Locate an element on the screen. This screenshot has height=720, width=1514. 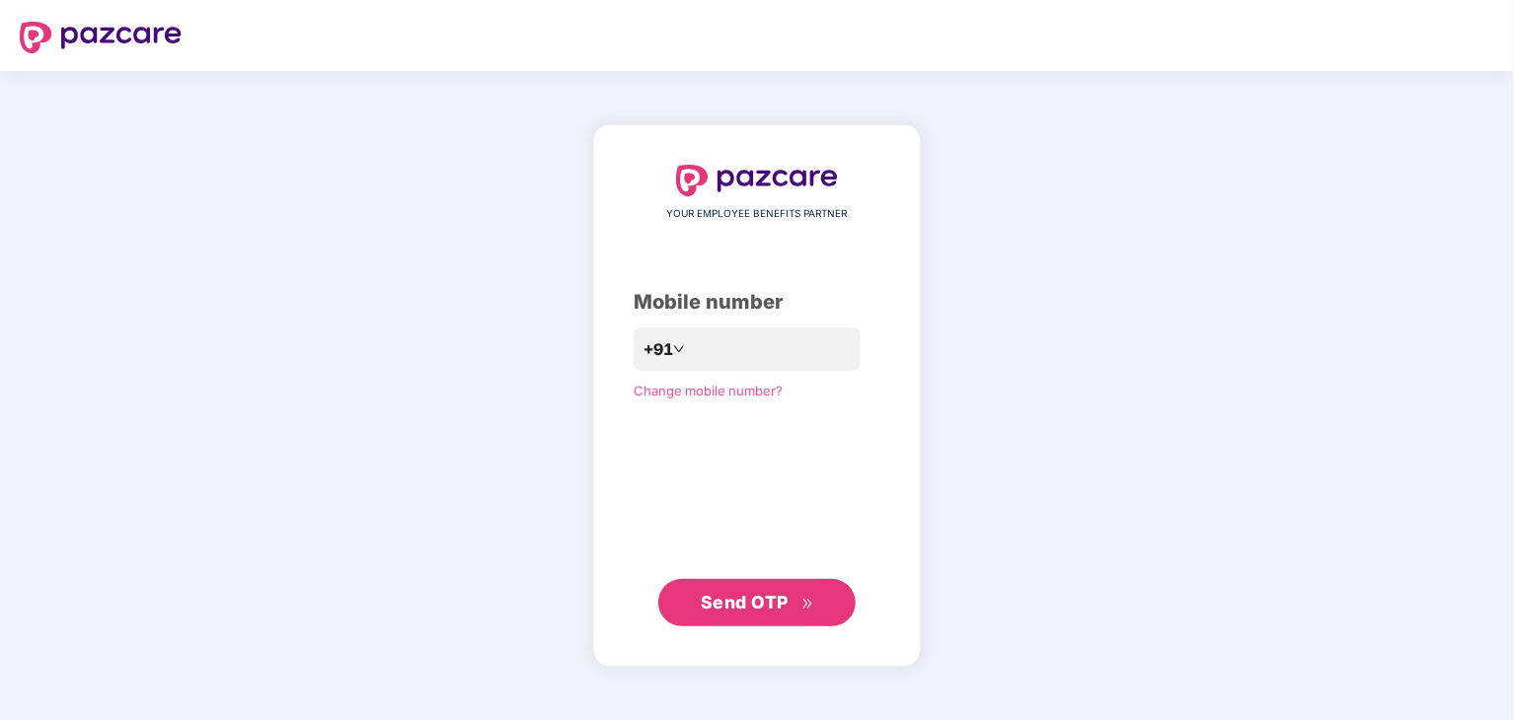
span: double-right is located at coordinates (807, 604).